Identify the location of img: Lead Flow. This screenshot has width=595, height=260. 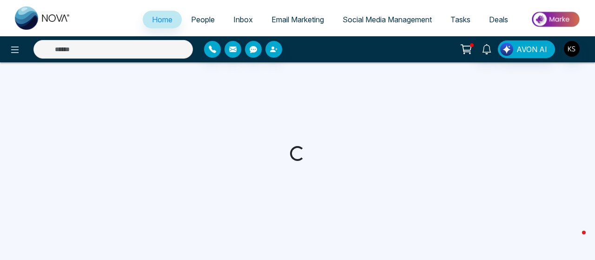
(507, 49).